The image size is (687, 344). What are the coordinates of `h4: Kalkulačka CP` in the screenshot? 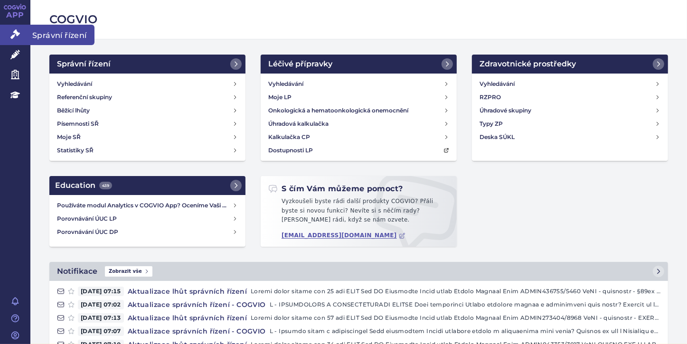 It's located at (289, 137).